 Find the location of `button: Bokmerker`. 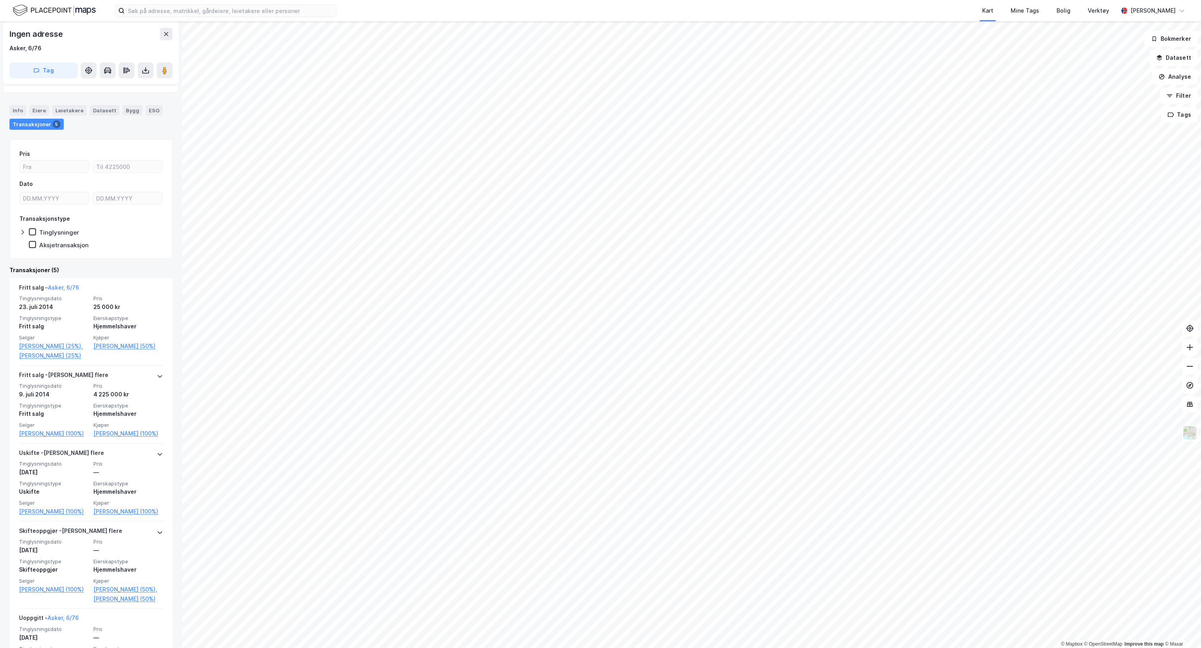

button: Bokmerker is located at coordinates (1171, 39).